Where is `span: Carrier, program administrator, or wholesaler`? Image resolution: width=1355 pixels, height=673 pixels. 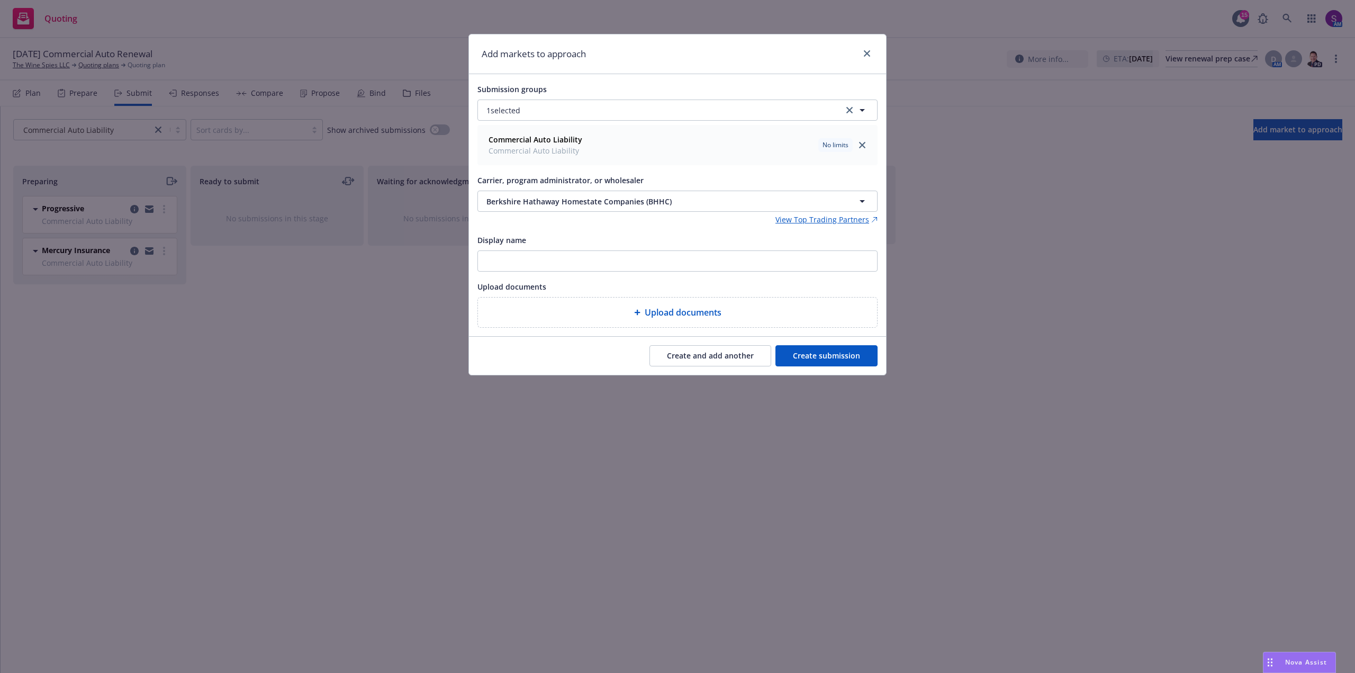
span: Carrier, program administrator, or wholesaler is located at coordinates (561, 180).